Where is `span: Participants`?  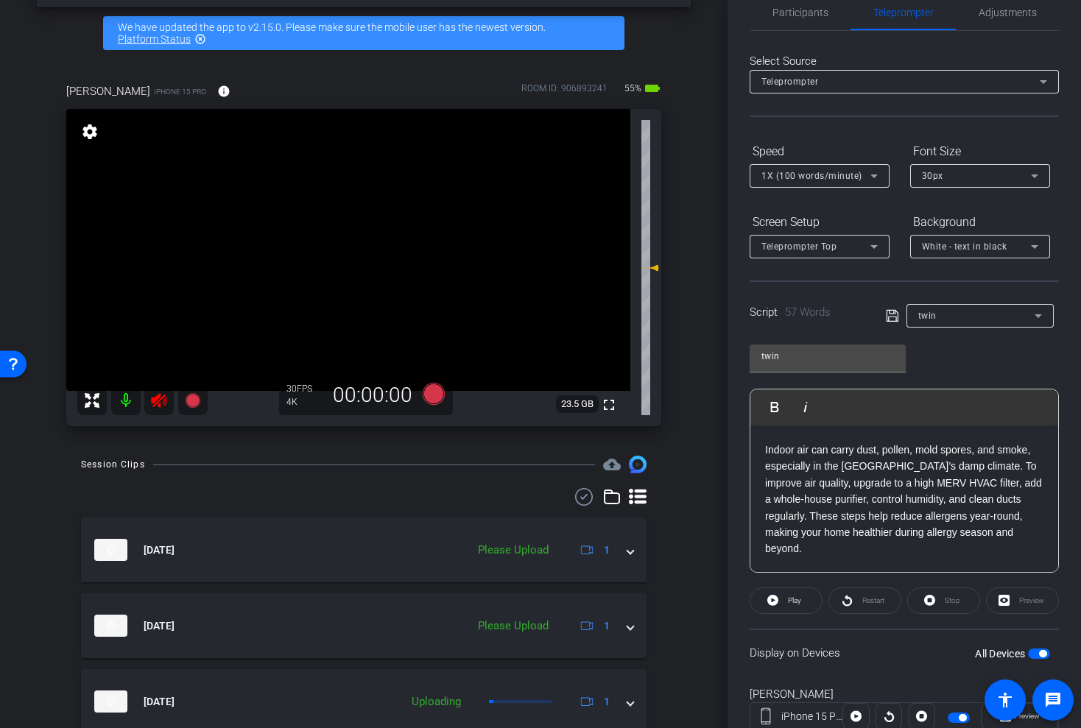
span: Participants is located at coordinates (801, 13).